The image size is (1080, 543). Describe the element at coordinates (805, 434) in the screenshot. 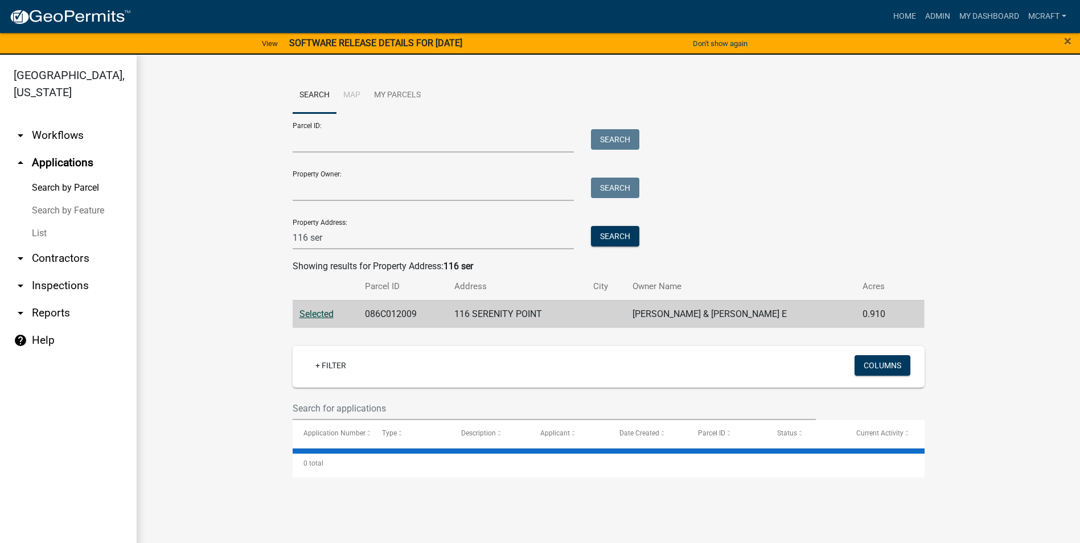

I see `datatable-header-cell: Status` at that location.